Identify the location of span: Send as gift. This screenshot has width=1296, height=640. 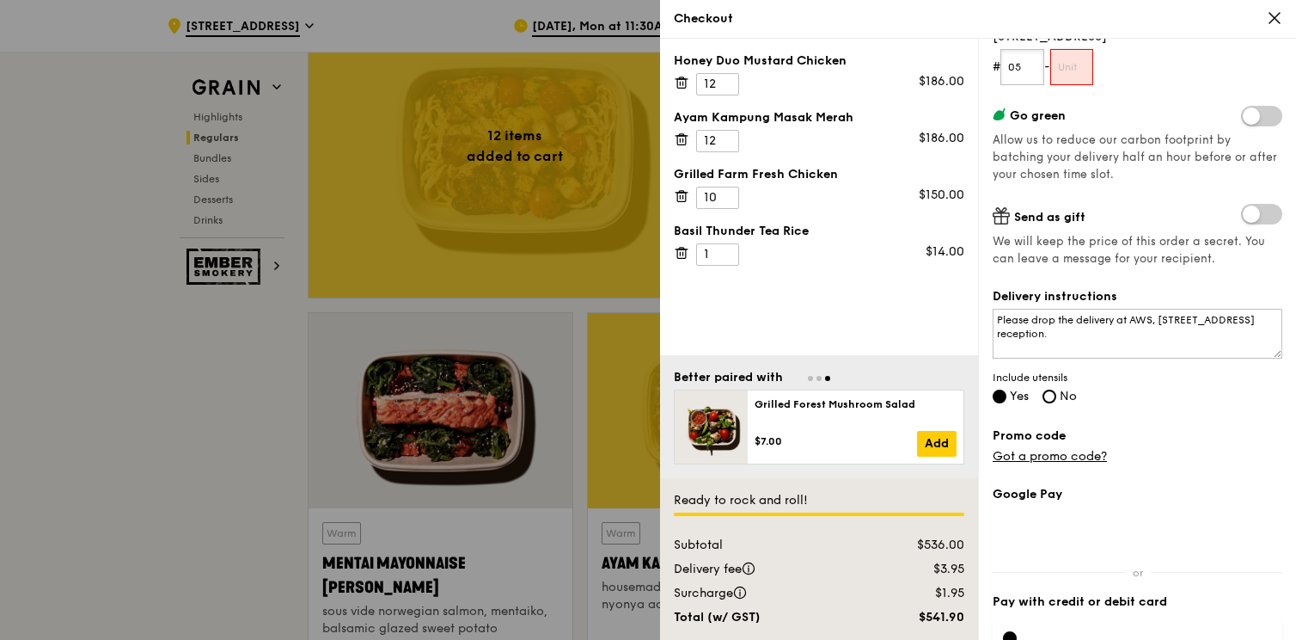
(1050, 217).